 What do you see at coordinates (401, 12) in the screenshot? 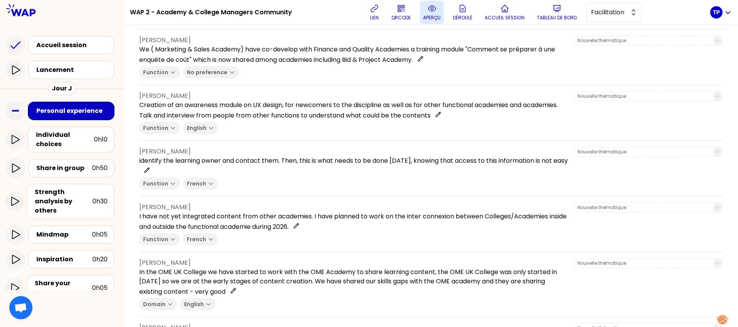
I see `button: QRCODE` at bounding box center [401, 12].